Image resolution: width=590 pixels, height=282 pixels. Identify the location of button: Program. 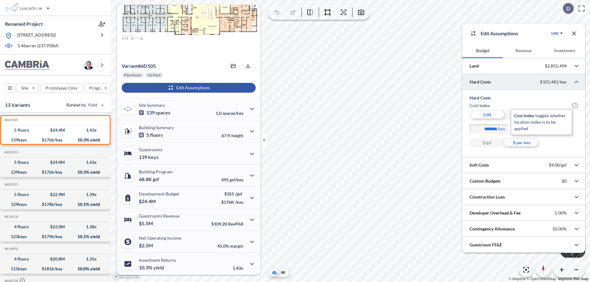
(100, 88).